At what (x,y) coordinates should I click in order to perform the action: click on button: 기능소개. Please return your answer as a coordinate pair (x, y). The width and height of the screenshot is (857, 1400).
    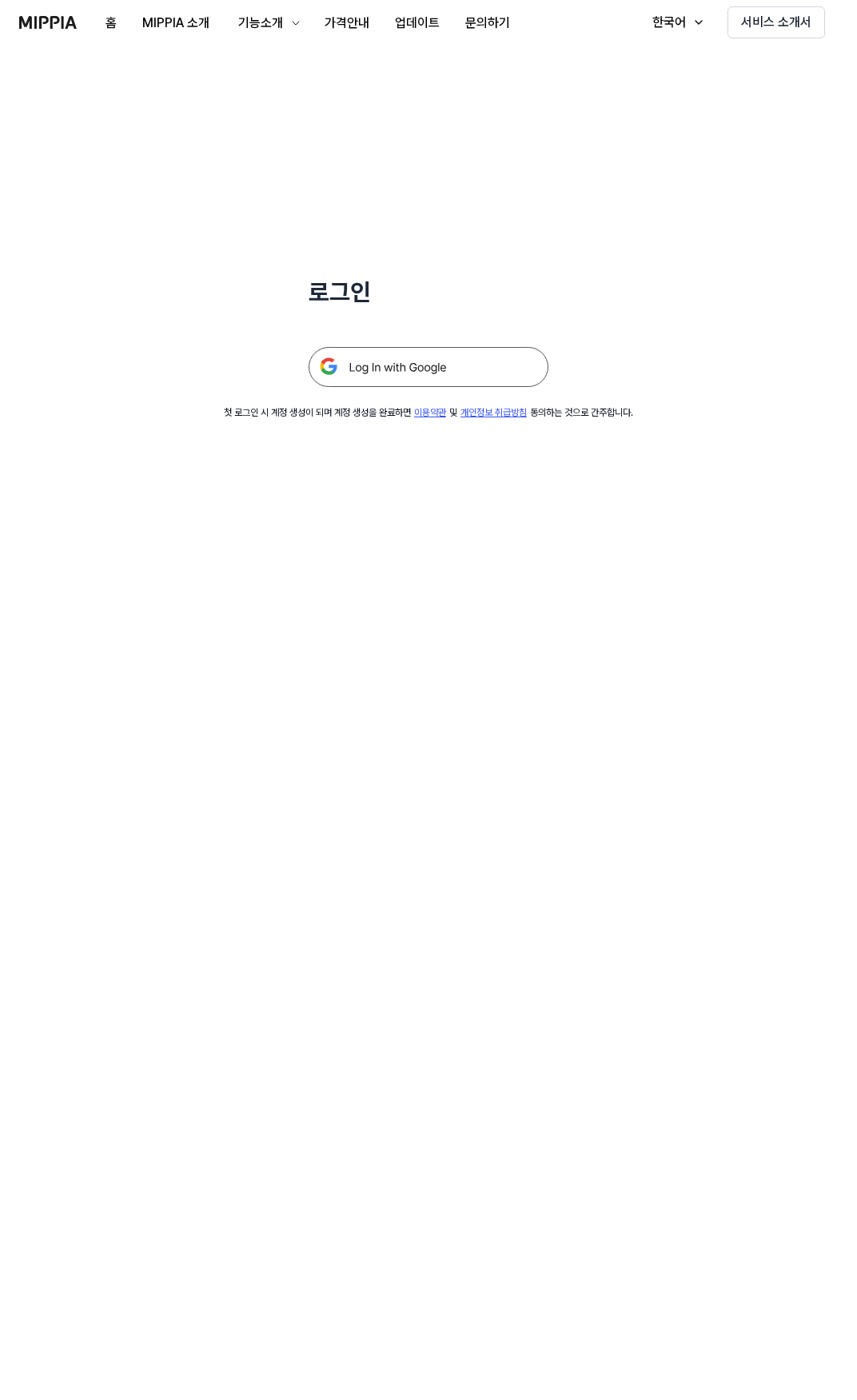
    Looking at the image, I should click on (267, 23).